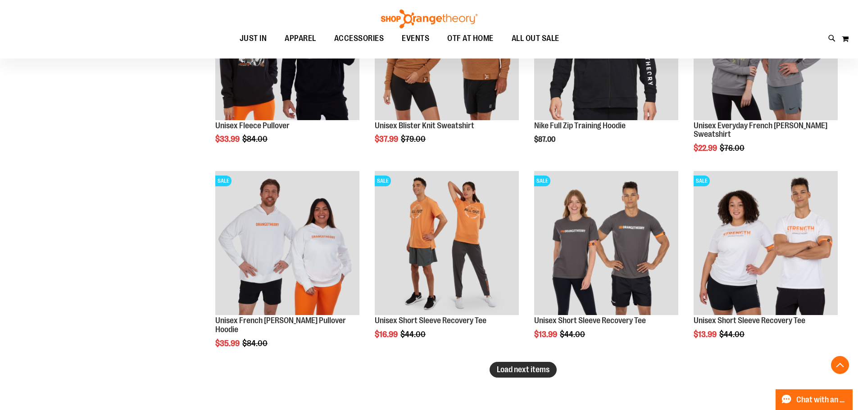 The height and width of the screenshot is (410, 858). I want to click on span: Chat with an Expert, so click(821, 400).